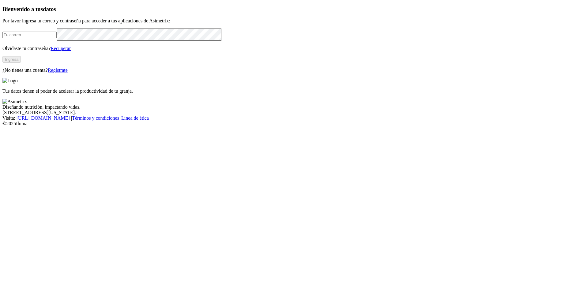 The width and height of the screenshot is (588, 290). Describe the element at coordinates (294, 21) in the screenshot. I see `p: Por favor ingresa tu correo y contraseña para acceder a tus aplicaciones de Asimetrix:` at that location.